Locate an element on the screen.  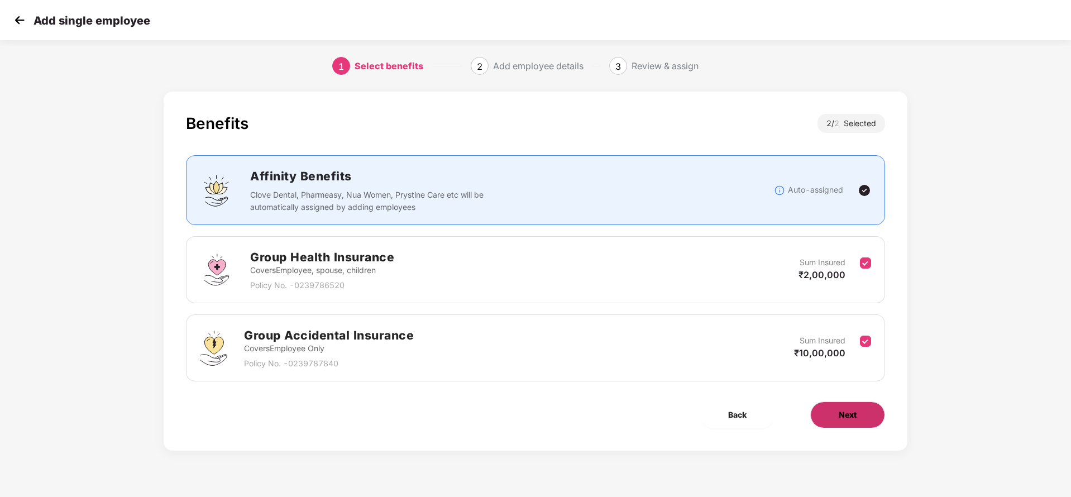
span: 3 is located at coordinates (618, 66).